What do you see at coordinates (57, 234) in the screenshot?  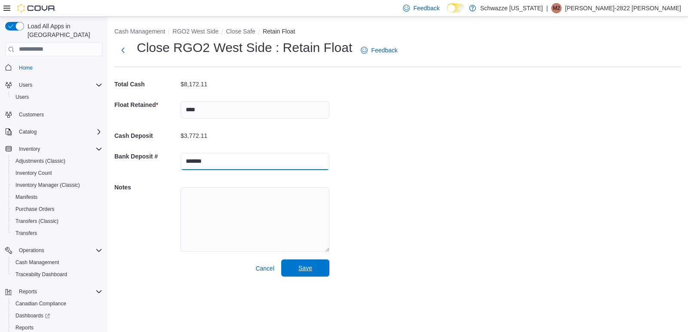 I see `button: Transfers` at bounding box center [57, 234].